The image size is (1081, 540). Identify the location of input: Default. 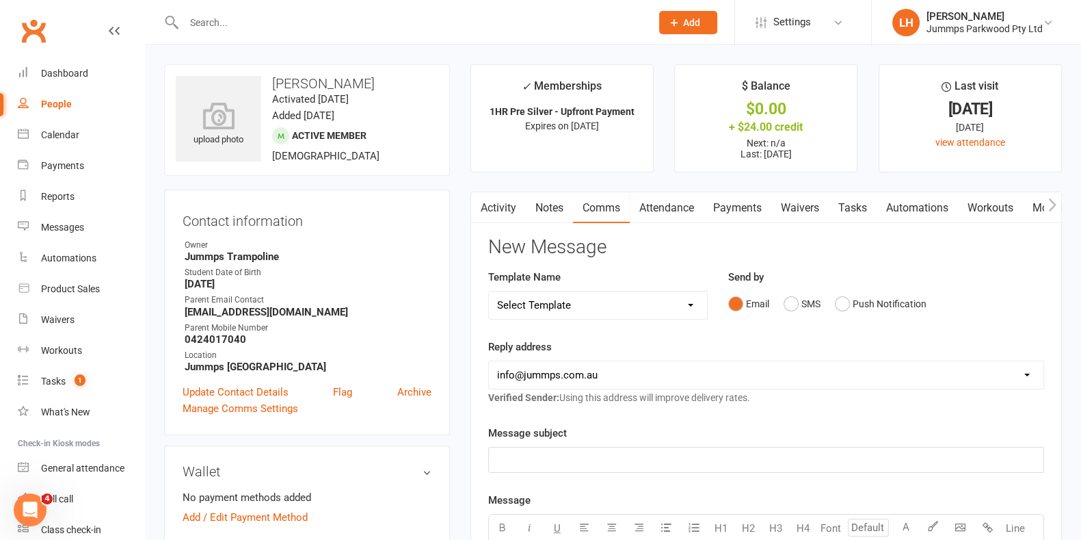
(869, 527).